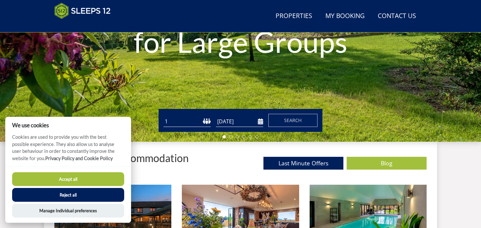 This screenshot has width=481, height=228. Describe the element at coordinates (68, 150) in the screenshot. I see `p: Cookies are used to provide you with the best possible experience. They also allow us to analyse ...` at that location.